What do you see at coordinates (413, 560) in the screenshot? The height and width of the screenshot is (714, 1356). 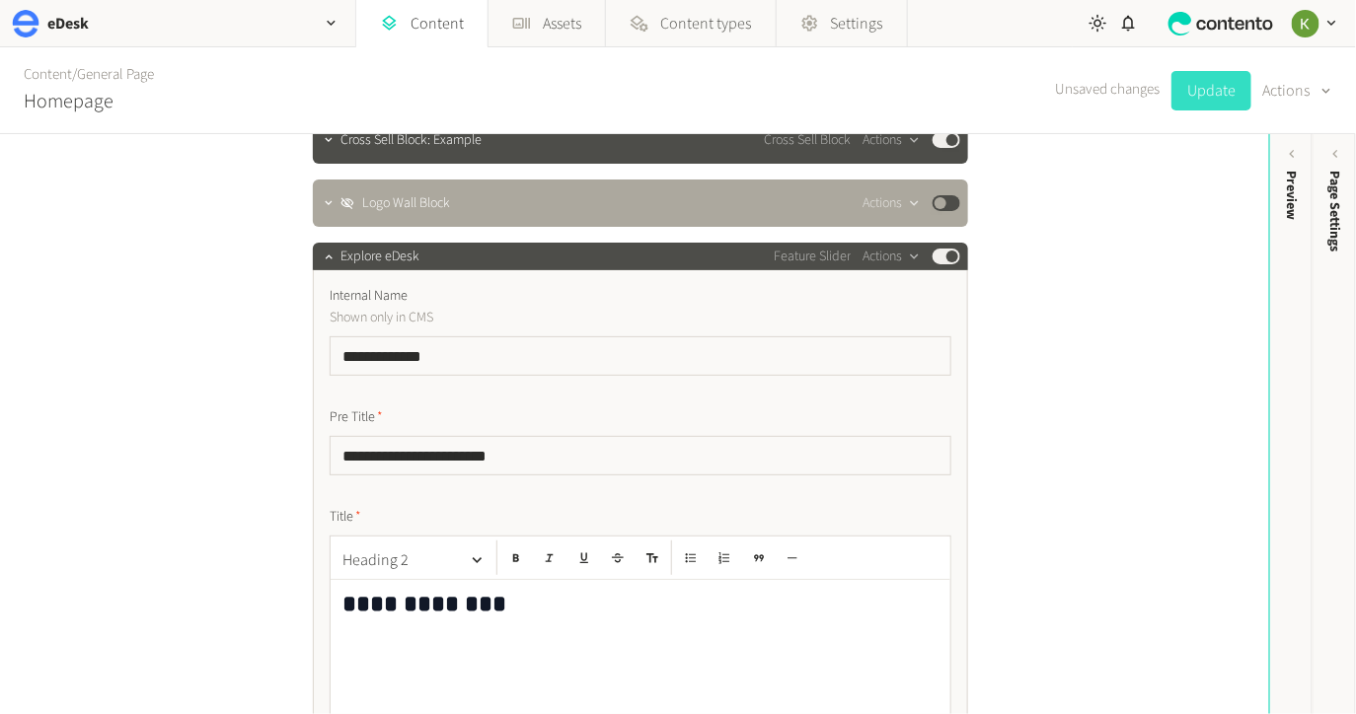 I see `button: Heading 2` at bounding box center [413, 560].